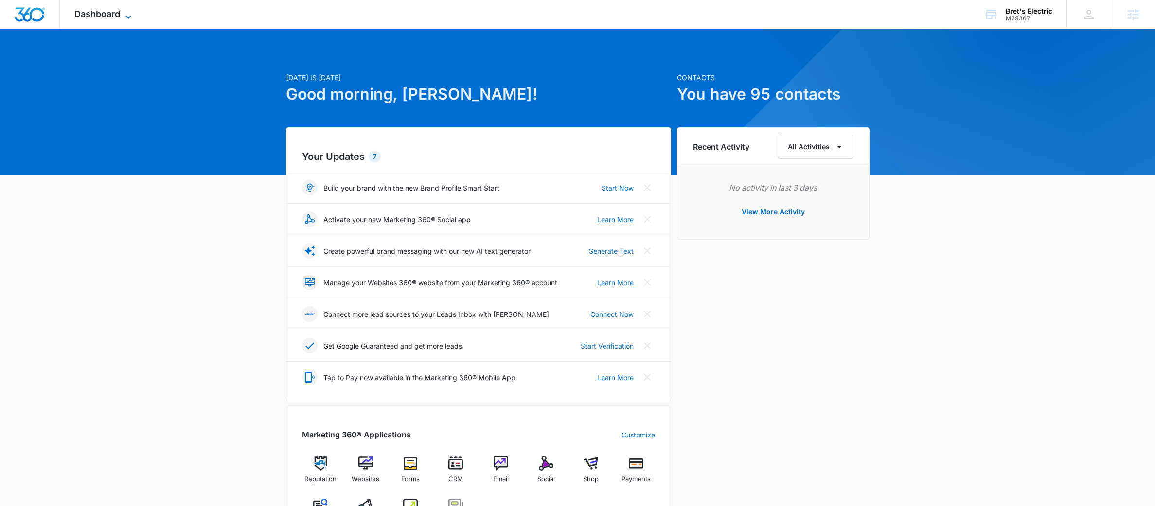 The height and width of the screenshot is (506, 1155). I want to click on a: Customize, so click(638, 435).